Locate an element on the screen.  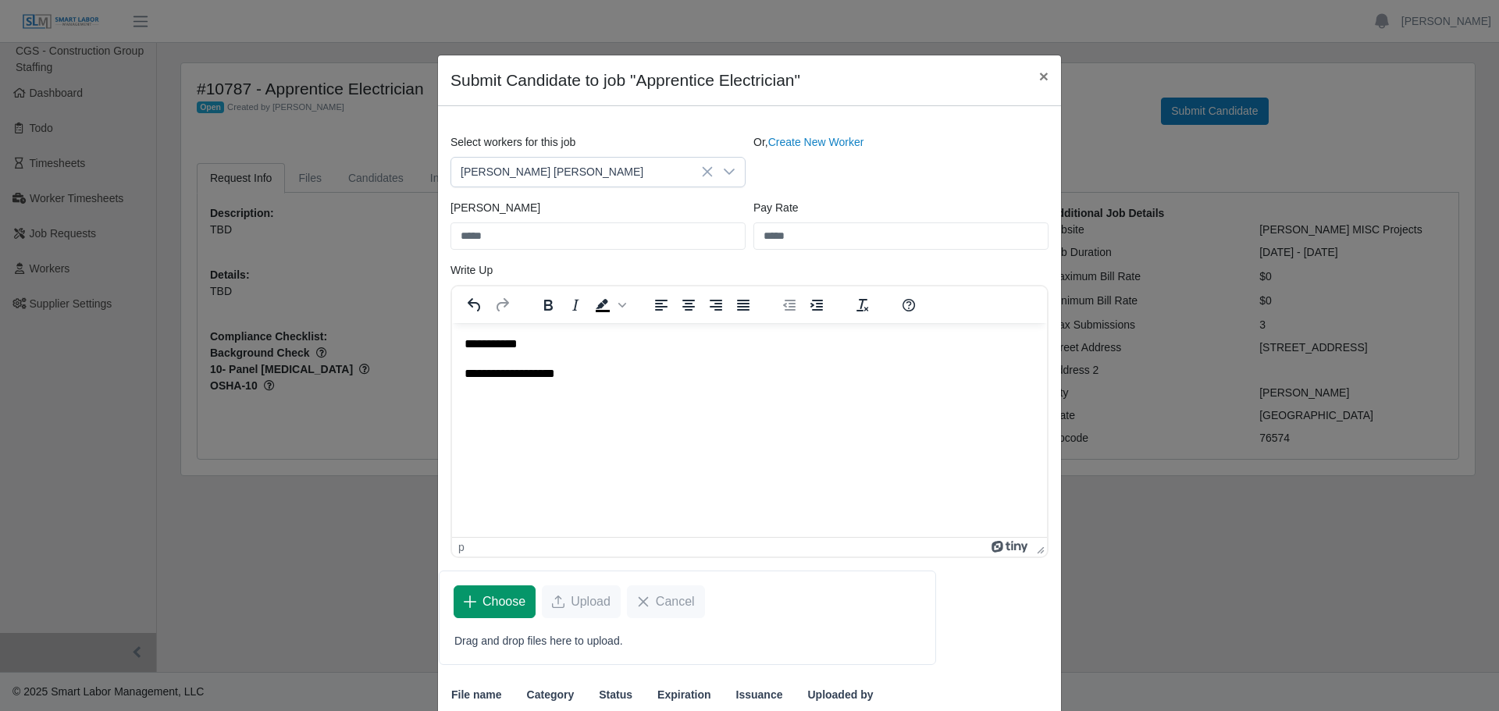
button: Decrease indent is located at coordinates (789, 305).